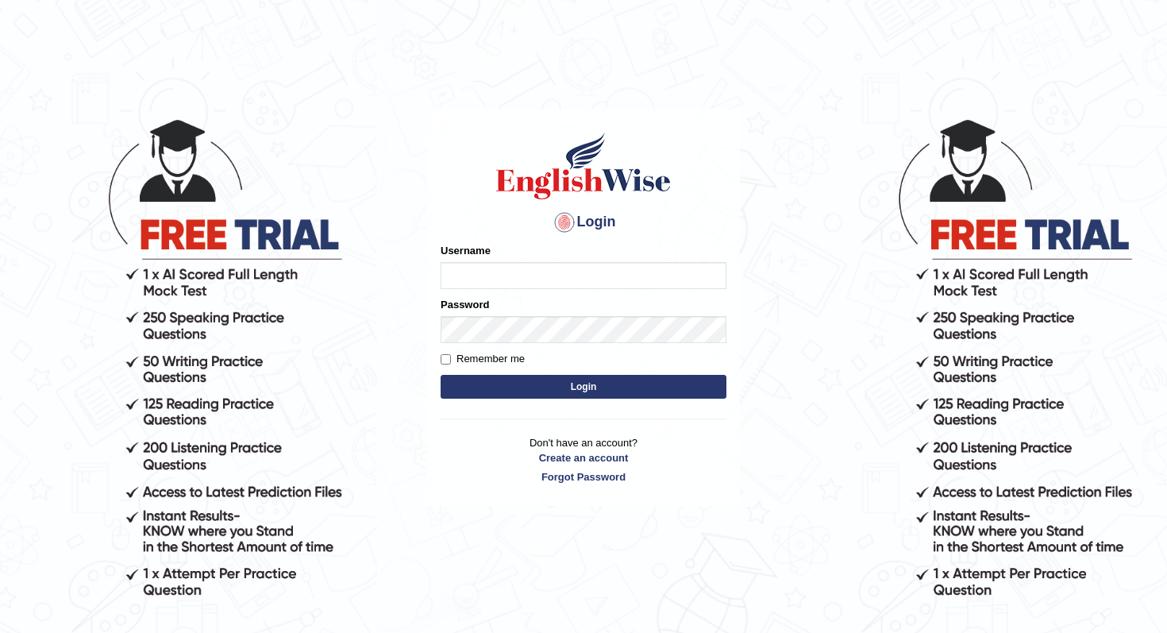 The width and height of the screenshot is (1167, 633). What do you see at coordinates (465, 250) in the screenshot?
I see `label: Username` at bounding box center [465, 250].